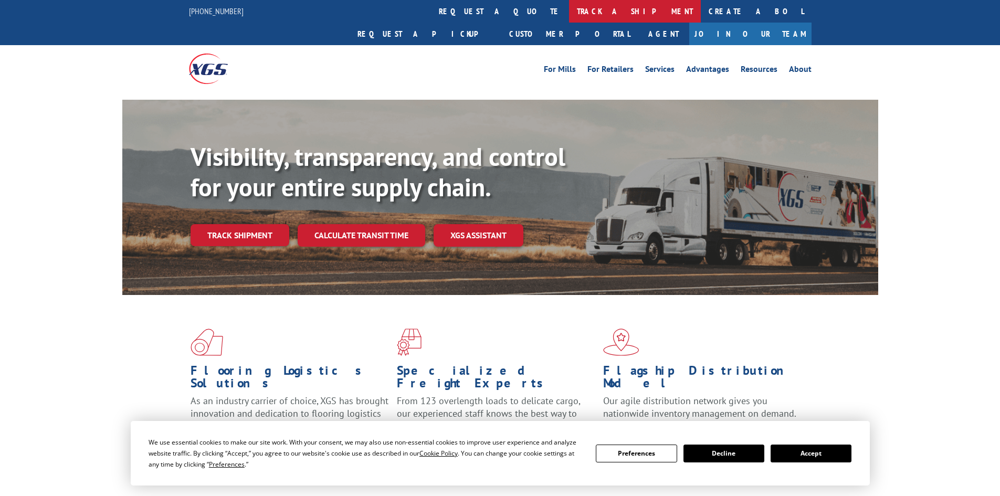 The height and width of the screenshot is (496, 1000). I want to click on span: Preferences, so click(227, 464).